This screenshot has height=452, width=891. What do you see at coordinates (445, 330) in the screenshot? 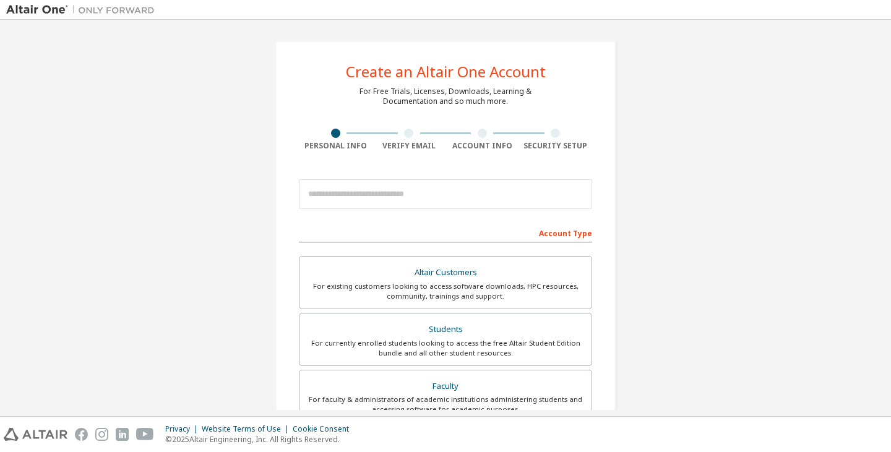
I see `div: Students` at bounding box center [445, 330].